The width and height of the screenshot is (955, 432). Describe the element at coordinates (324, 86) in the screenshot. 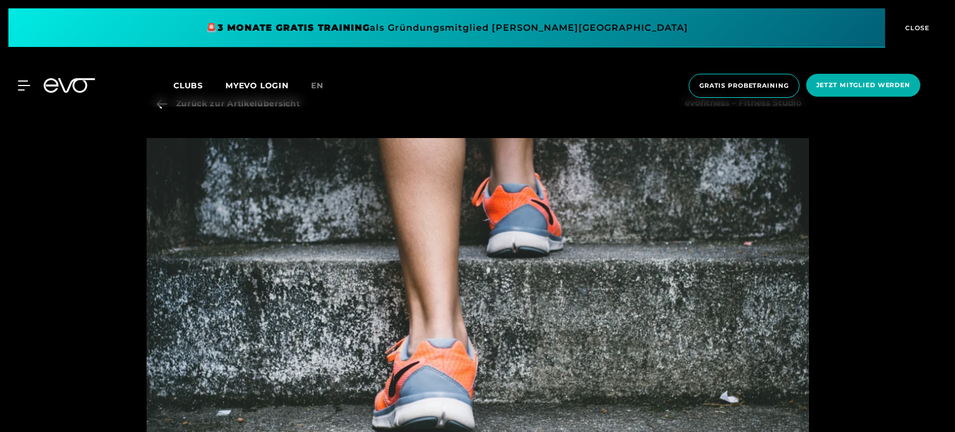

I see `a: en` at that location.